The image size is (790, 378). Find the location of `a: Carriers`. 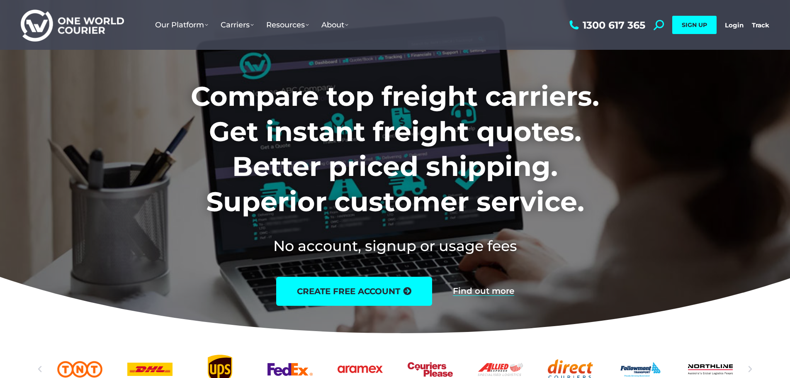

a: Carriers is located at coordinates (237, 25).